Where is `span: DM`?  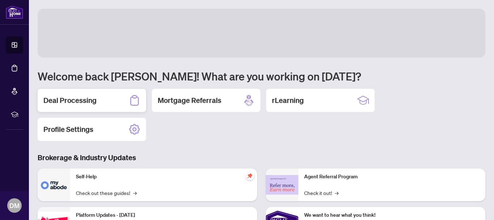 span: DM is located at coordinates (14, 205).